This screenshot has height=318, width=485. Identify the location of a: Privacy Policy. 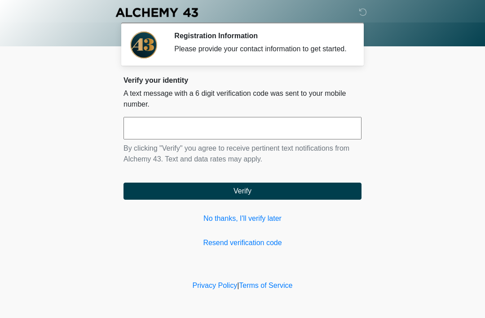
(215, 285).